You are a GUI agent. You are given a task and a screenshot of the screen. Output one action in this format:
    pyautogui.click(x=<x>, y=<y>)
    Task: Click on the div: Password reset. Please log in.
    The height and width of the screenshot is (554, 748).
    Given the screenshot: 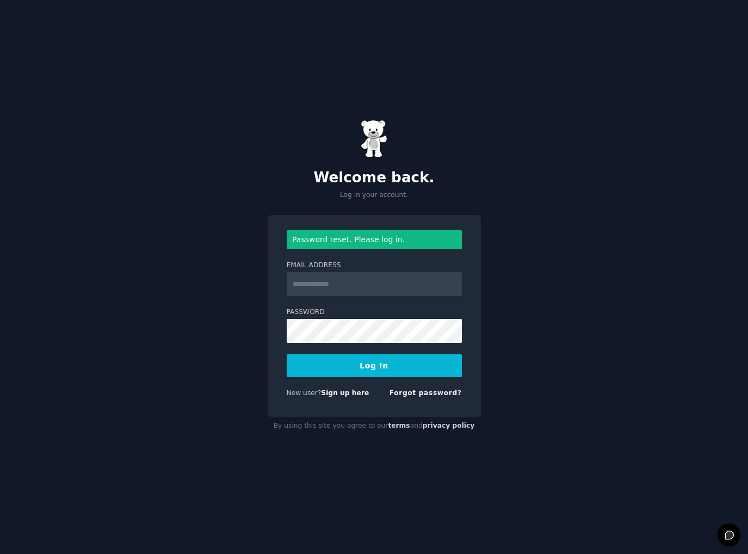 What is the action you would take?
    pyautogui.click(x=374, y=239)
    